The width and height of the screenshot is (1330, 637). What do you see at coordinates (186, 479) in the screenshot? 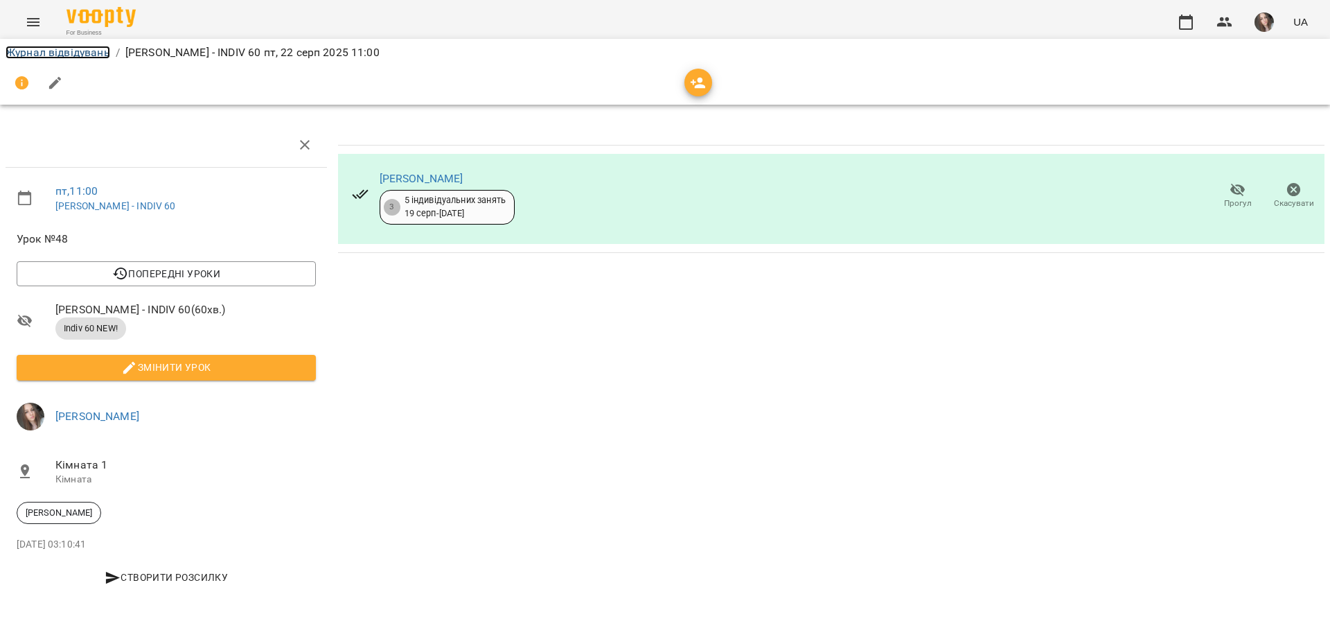
I see `p: Кімната` at bounding box center [186, 479].